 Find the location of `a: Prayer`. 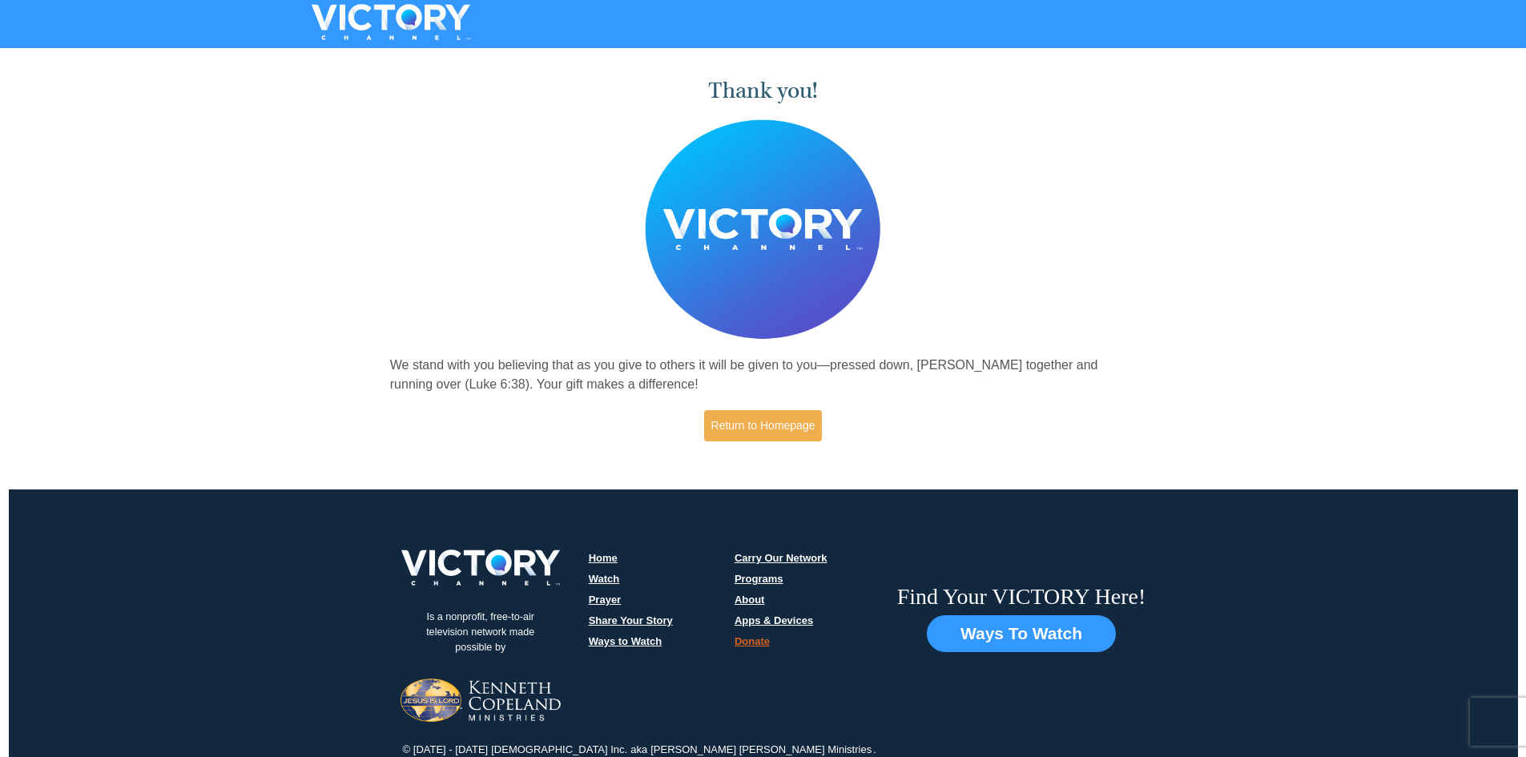

a: Prayer is located at coordinates (605, 599).